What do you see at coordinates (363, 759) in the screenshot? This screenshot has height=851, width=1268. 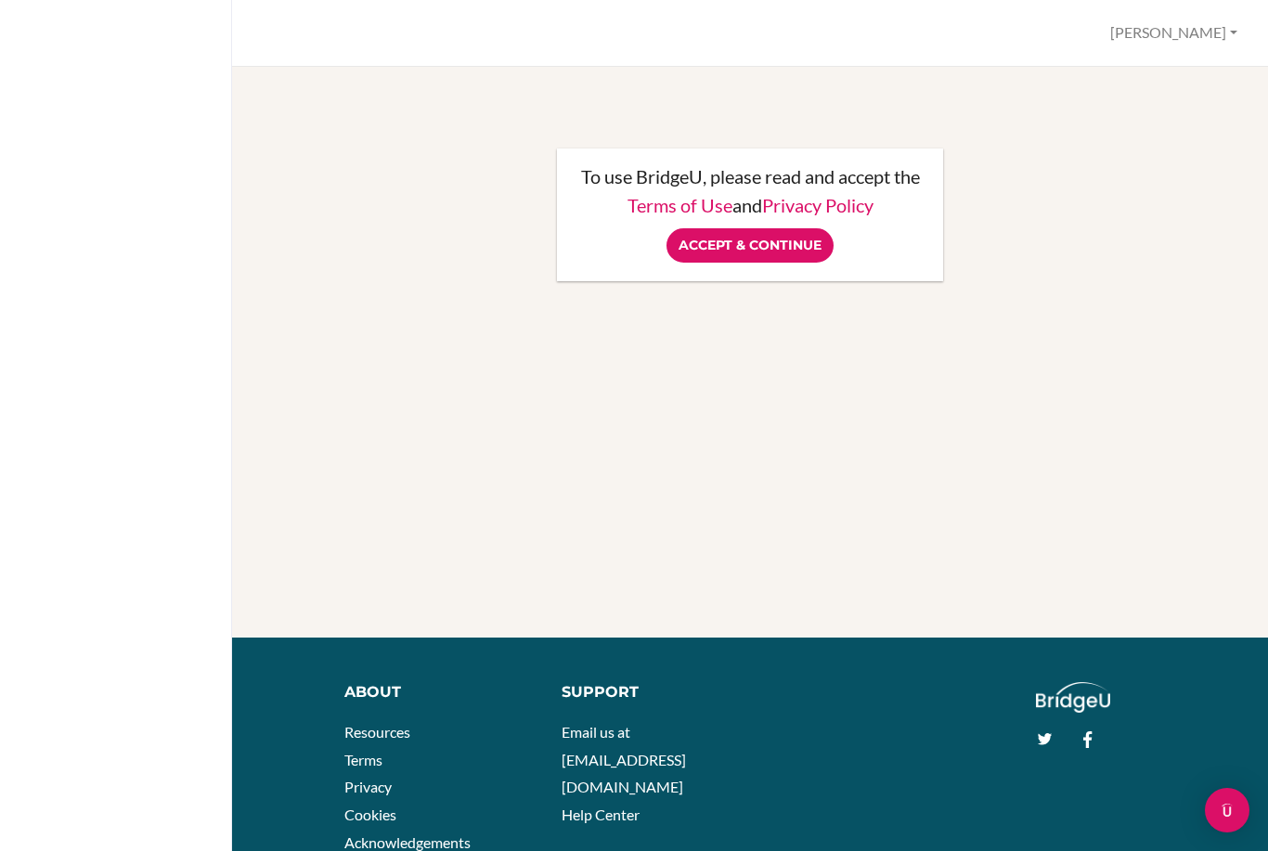 I see `a: Terms` at bounding box center [363, 759].